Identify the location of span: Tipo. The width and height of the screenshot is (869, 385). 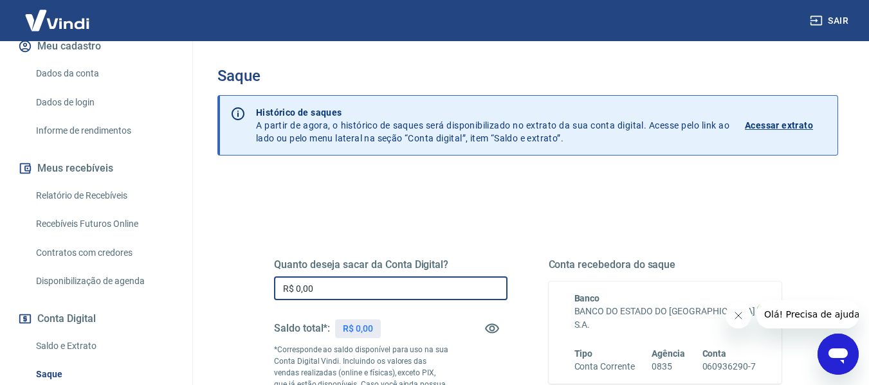
(583, 354).